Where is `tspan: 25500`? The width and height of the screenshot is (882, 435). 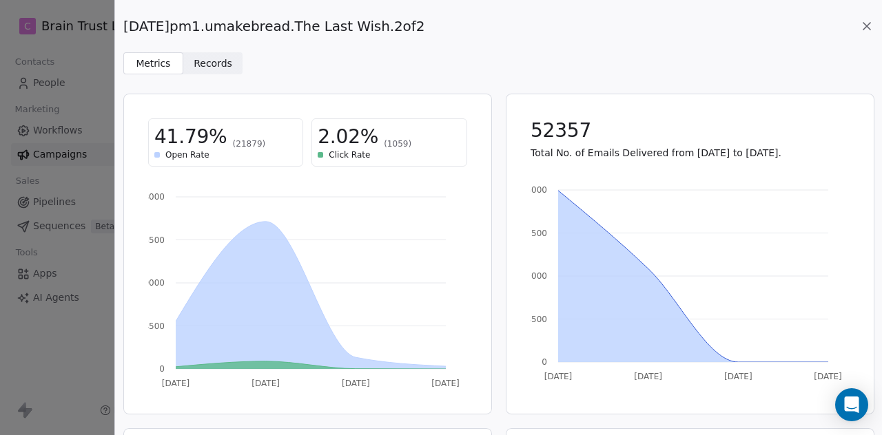 tspan: 25500 is located at coordinates (533, 234).